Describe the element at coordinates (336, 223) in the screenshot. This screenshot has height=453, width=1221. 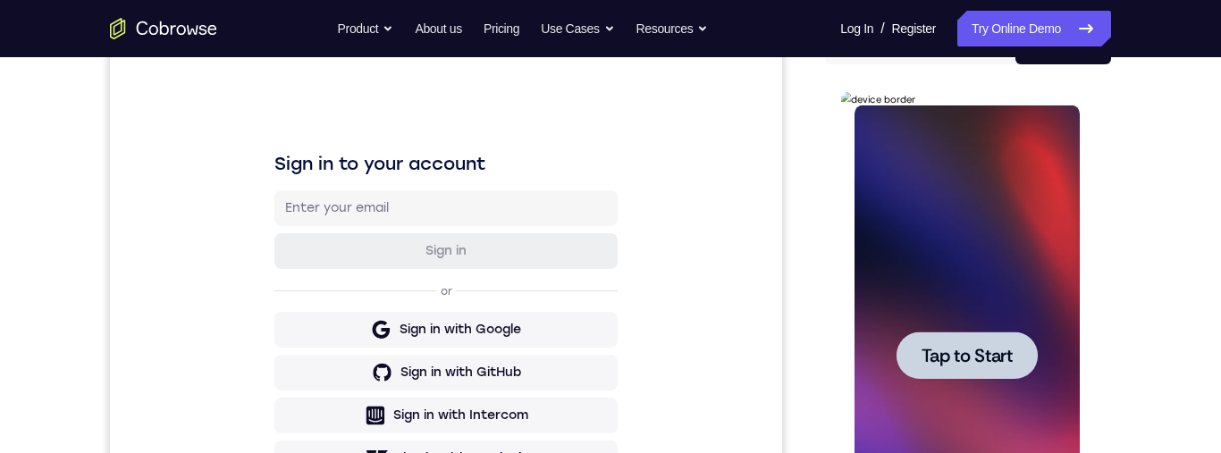
I see `button: Sign in` at that location.